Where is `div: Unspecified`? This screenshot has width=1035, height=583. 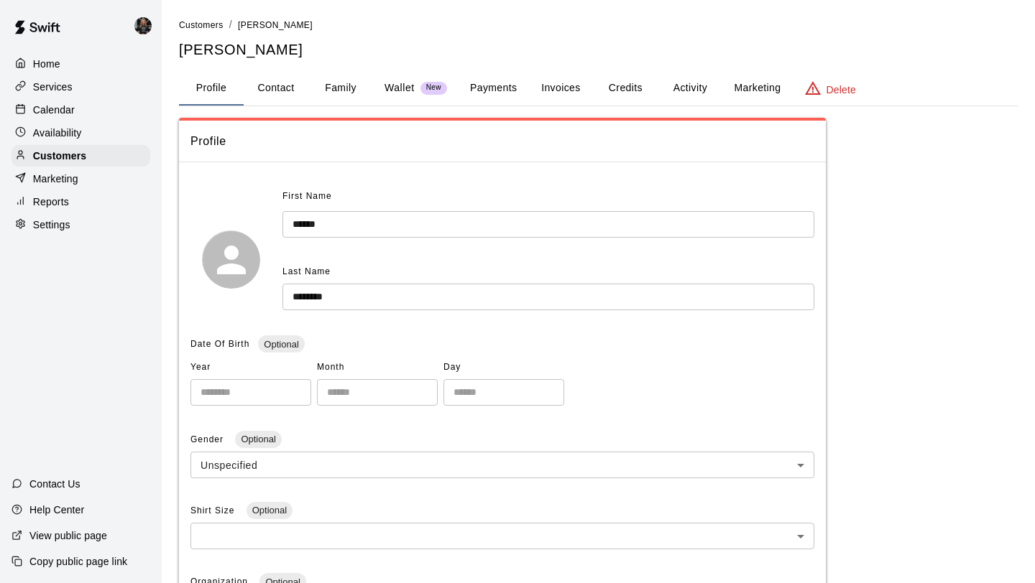
div: Unspecified is located at coordinates (502, 465).